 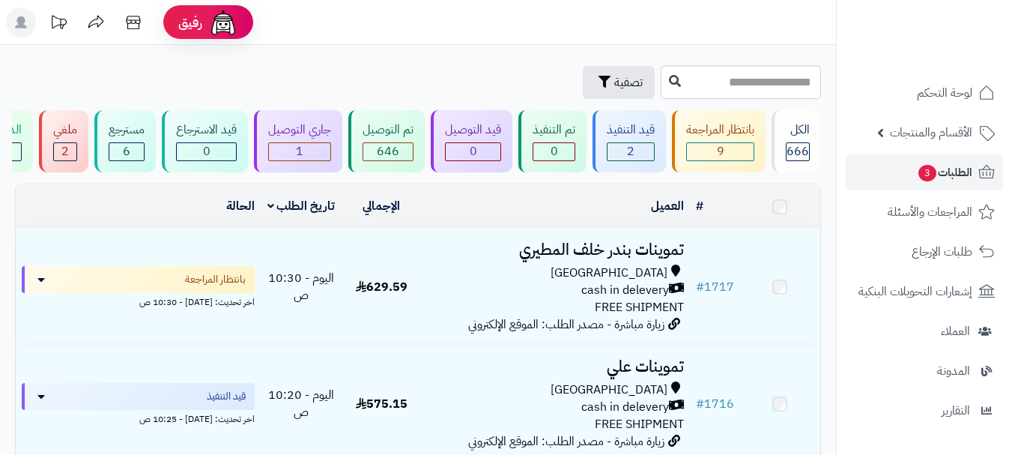 I want to click on a: قيد الاسترجاع 0, so click(x=205, y=141).